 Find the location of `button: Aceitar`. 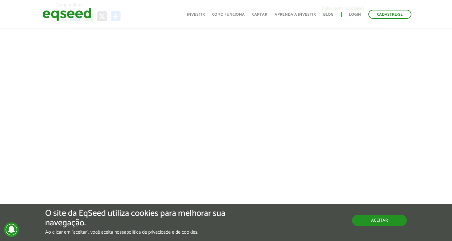

button: Aceitar is located at coordinates (380, 221).